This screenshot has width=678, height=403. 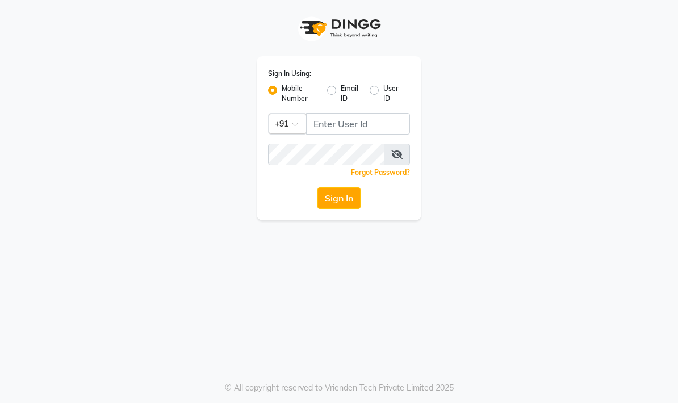 I want to click on label: Email ID, so click(x=350, y=94).